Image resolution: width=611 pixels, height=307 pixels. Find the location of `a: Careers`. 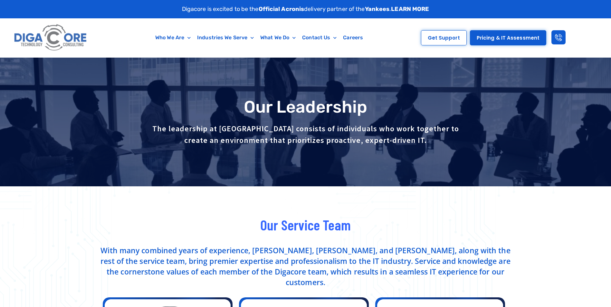

a: Careers is located at coordinates (353, 38).